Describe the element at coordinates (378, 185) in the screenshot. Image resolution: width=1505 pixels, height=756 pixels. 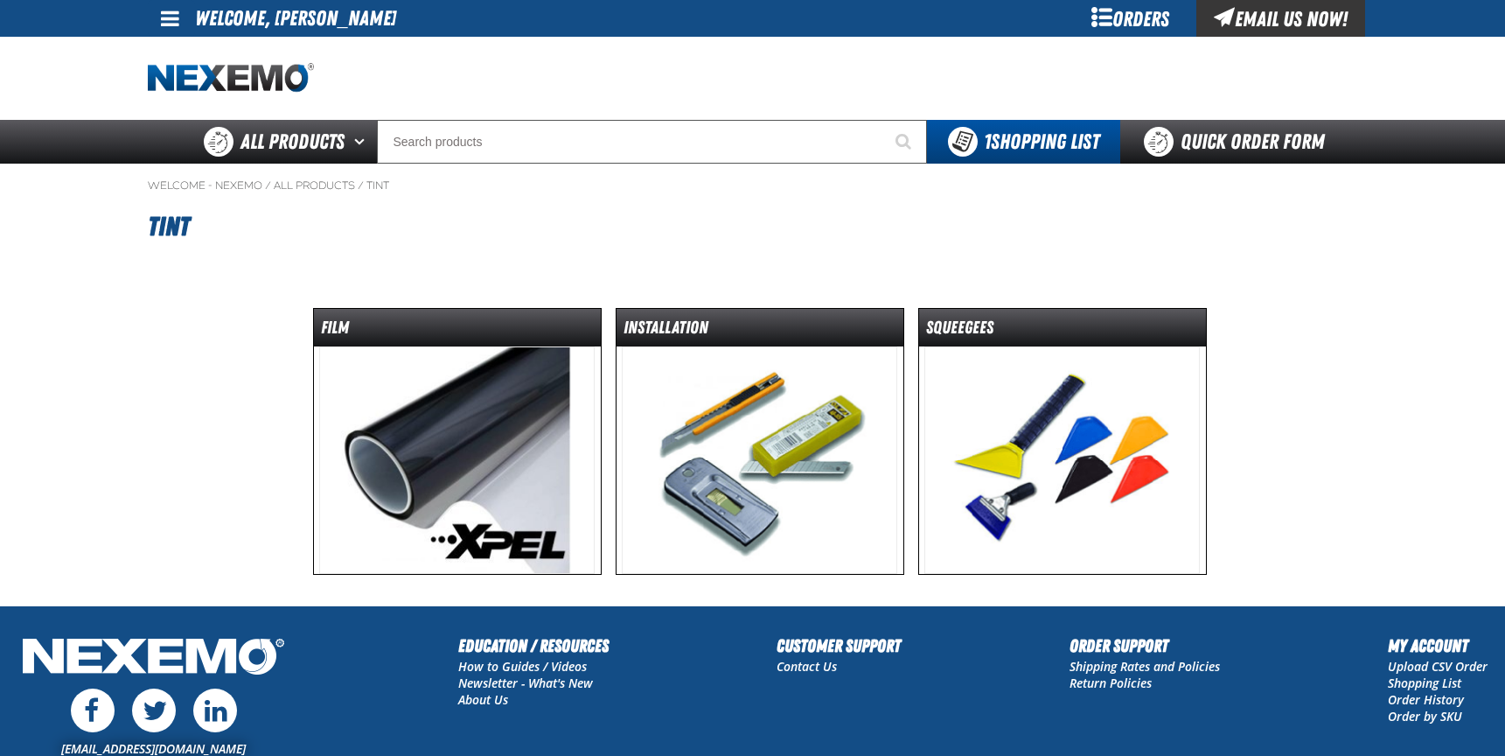
I see `a: Tint` at that location.